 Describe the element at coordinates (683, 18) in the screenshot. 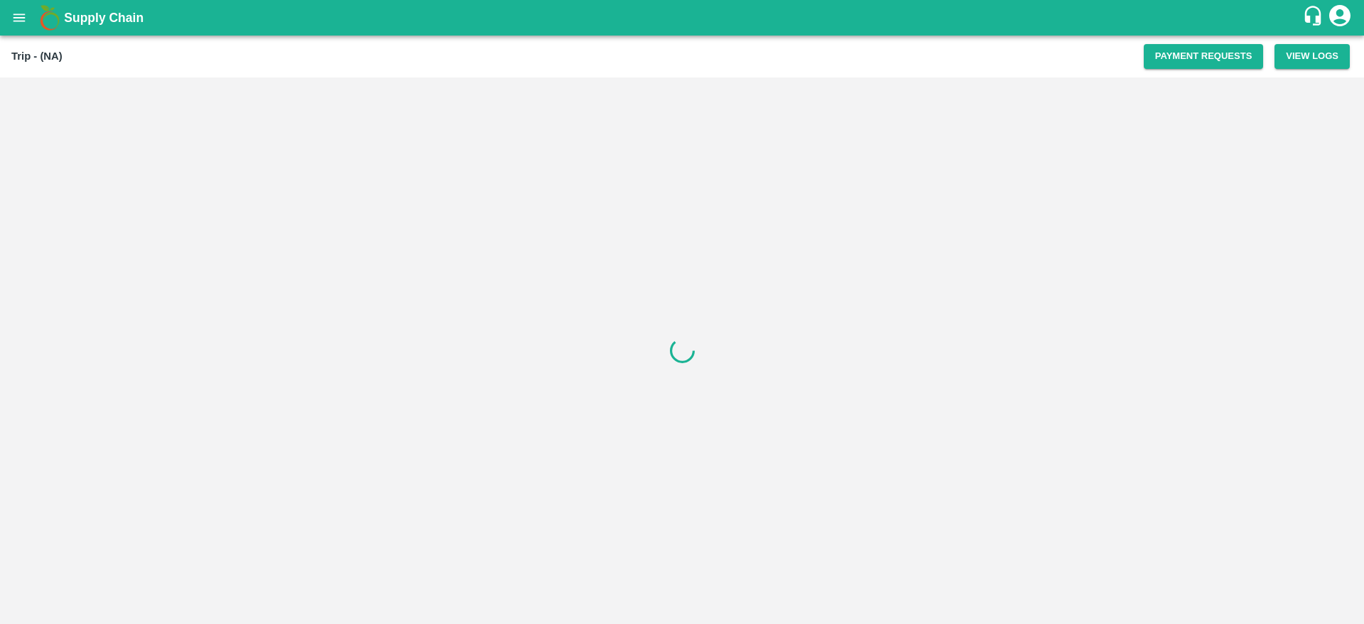

I see `a: Supply Chain` at that location.